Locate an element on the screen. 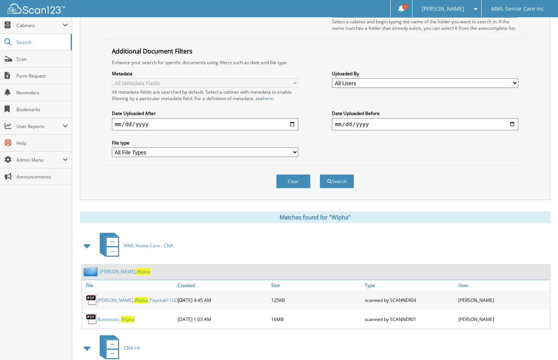  input: end is located at coordinates (425, 124).